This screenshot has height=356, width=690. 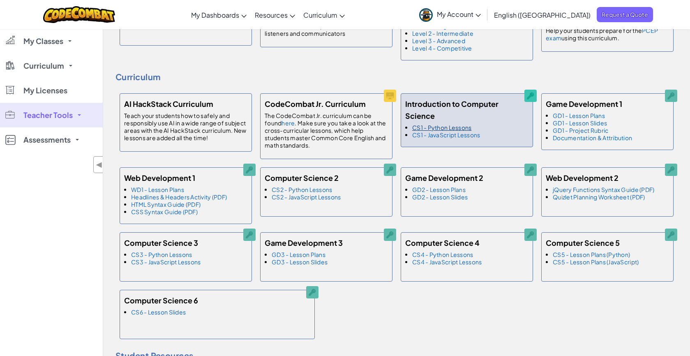 I want to click on a: HTML Syntax Guide (PDF), so click(x=166, y=204).